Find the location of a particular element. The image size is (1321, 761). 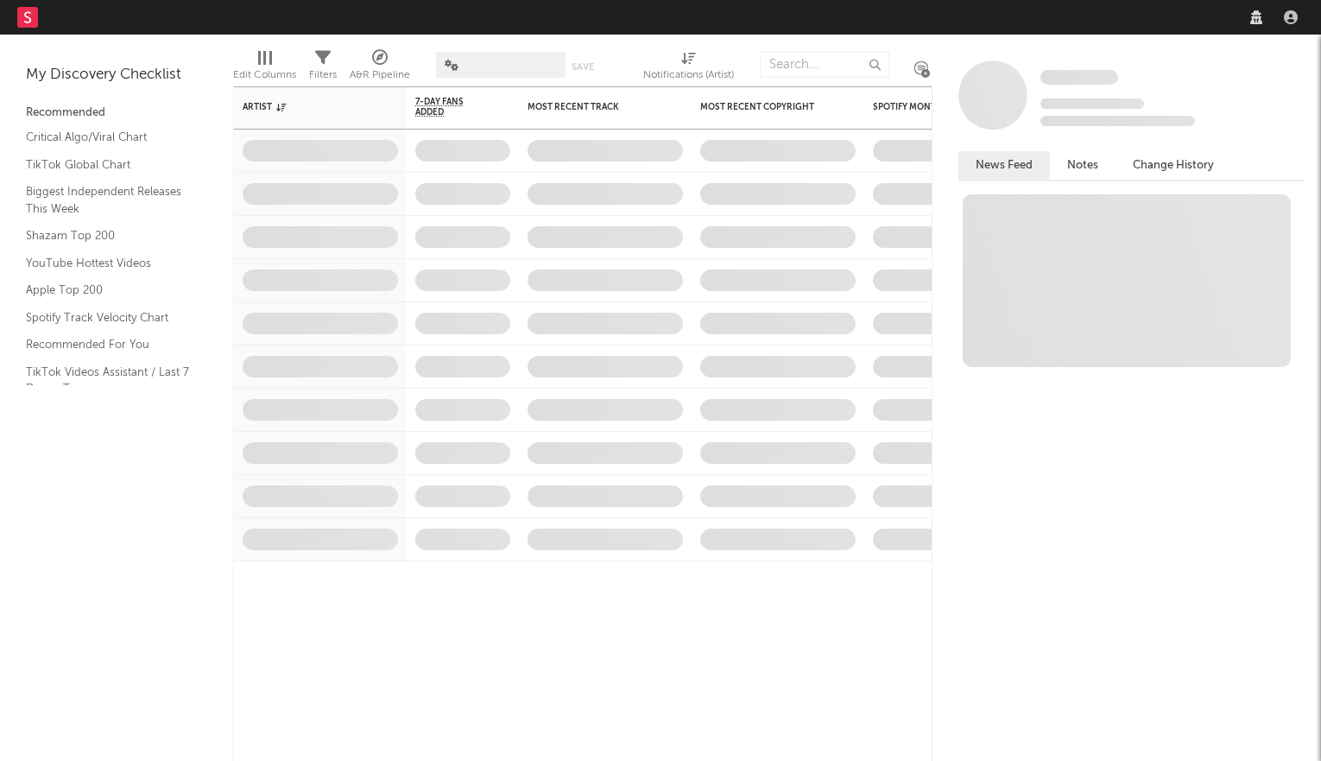

span: Some Artist is located at coordinates (1079, 77).